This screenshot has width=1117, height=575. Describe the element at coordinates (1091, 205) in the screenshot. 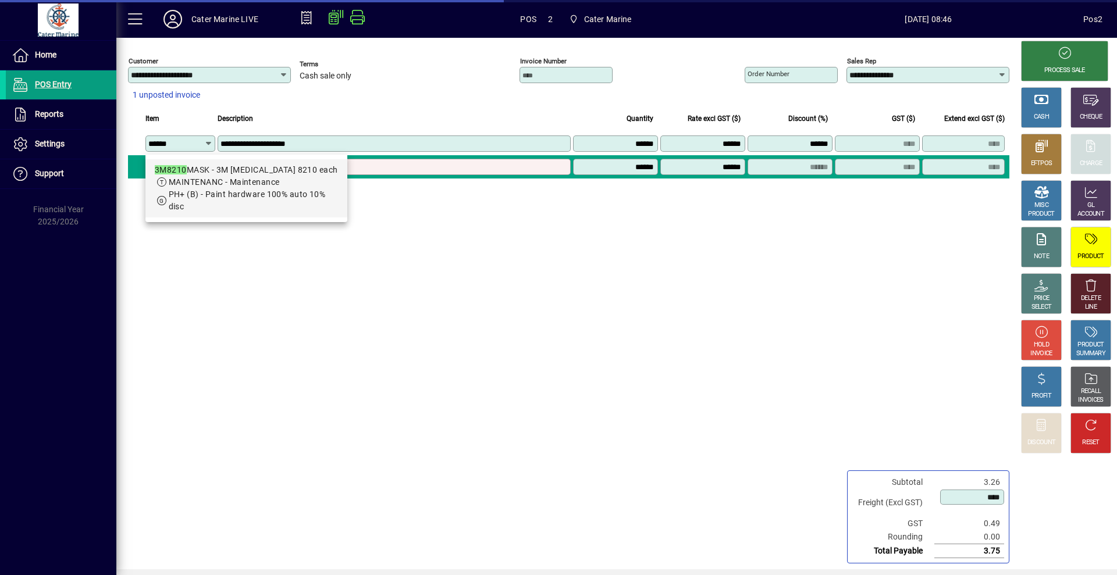

I see `div: GL` at that location.